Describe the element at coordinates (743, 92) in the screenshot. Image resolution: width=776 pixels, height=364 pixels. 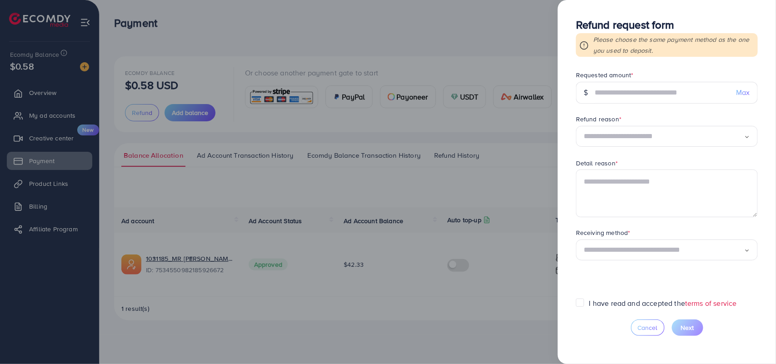
I see `span: Max` at that location.